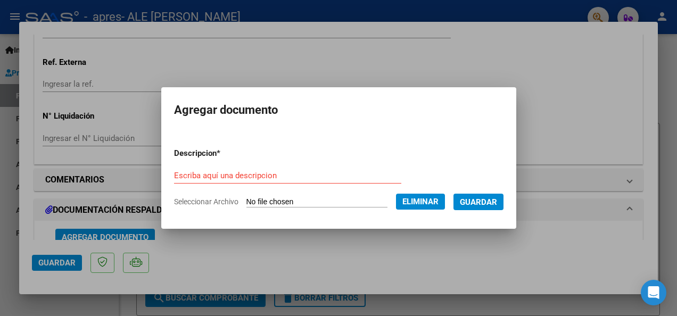 This screenshot has width=677, height=316. I want to click on button: Eliminar, so click(420, 202).